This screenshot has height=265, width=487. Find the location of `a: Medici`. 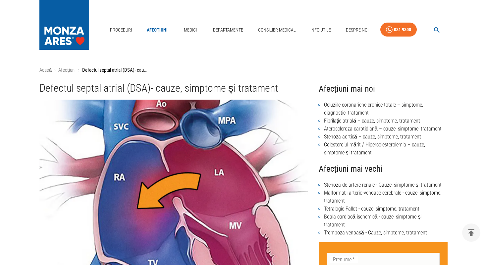

a: Medici is located at coordinates (191, 30).